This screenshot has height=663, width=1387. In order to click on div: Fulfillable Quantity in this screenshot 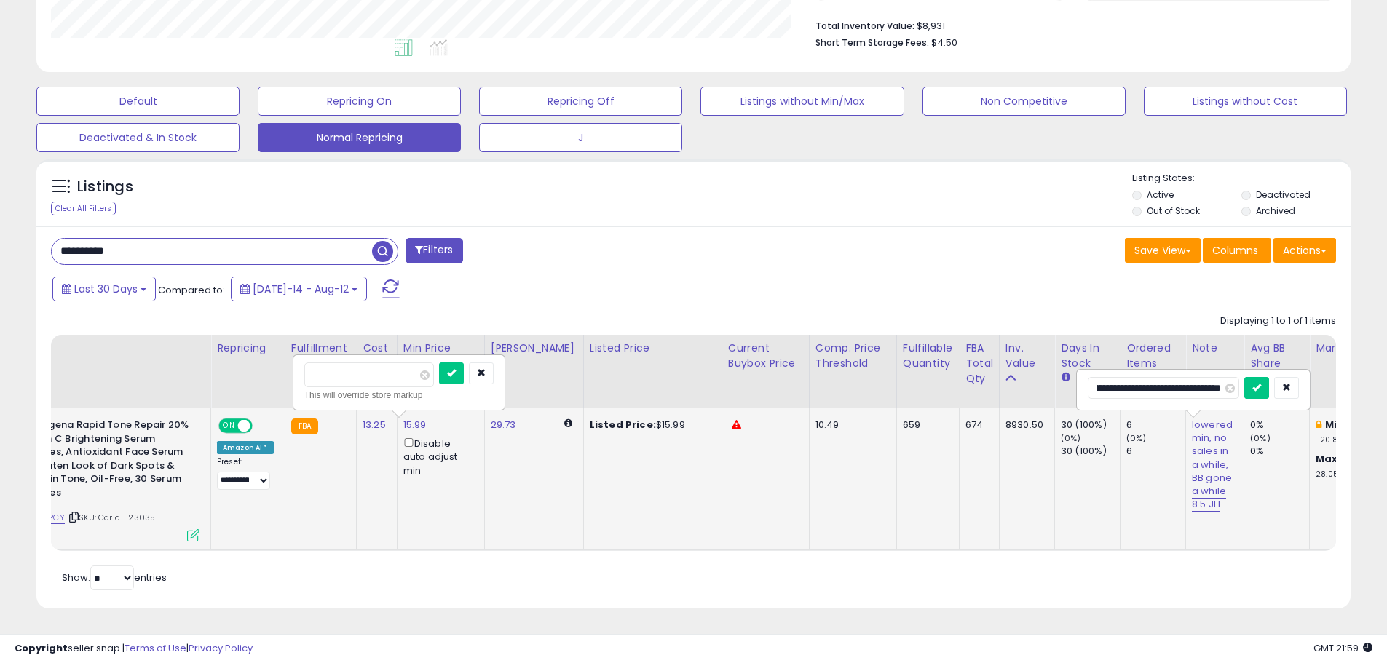, I will do `click(928, 356)`.